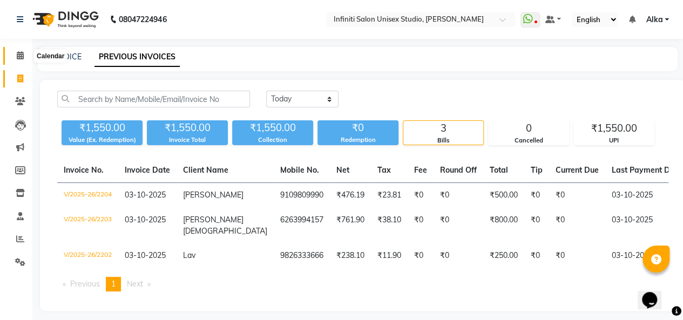  Describe the element at coordinates (384, 170) in the screenshot. I see `span: Tax` at that location.